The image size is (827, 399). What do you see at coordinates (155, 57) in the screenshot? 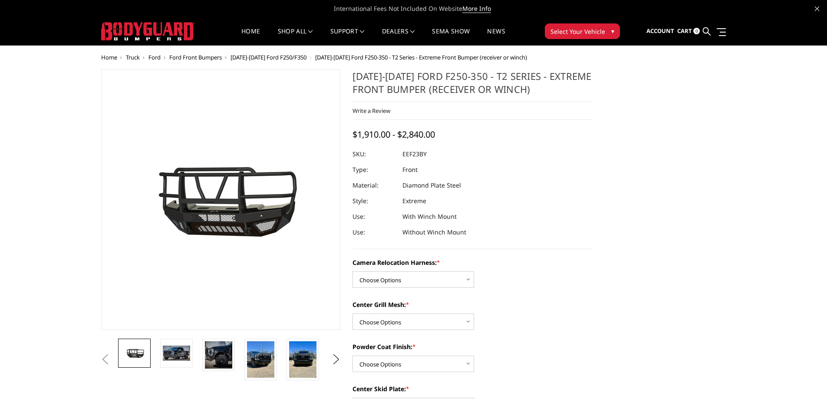
I see `a: Ford` at bounding box center [155, 57].